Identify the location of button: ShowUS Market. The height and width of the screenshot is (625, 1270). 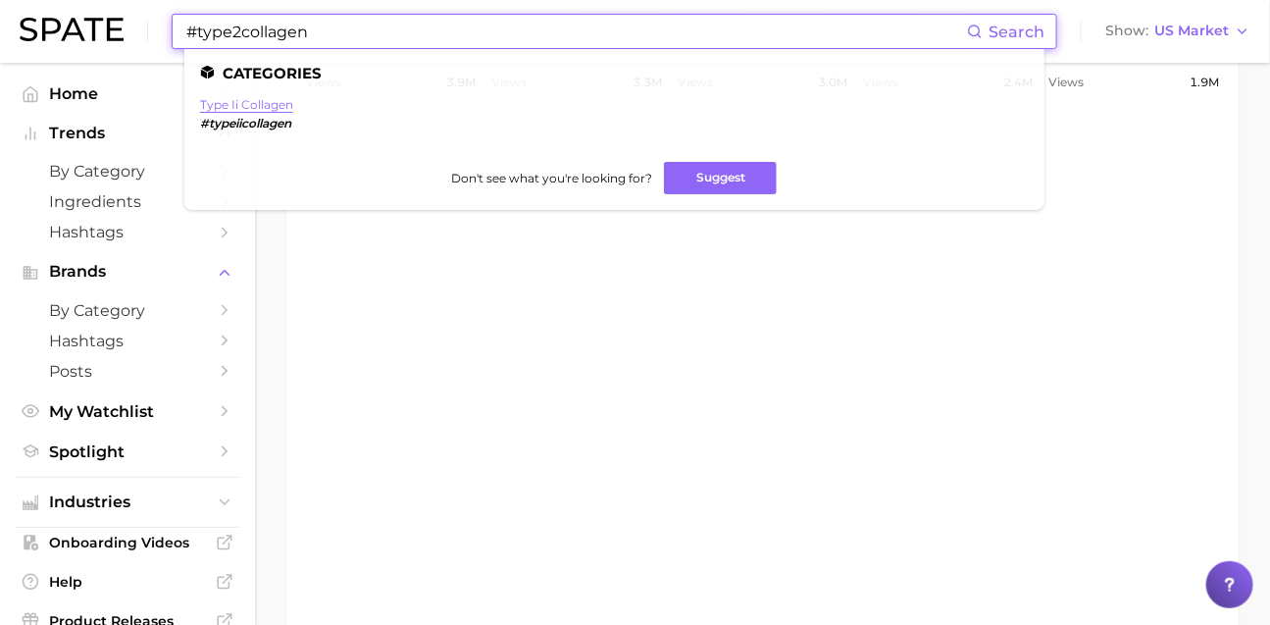
(1178, 31).